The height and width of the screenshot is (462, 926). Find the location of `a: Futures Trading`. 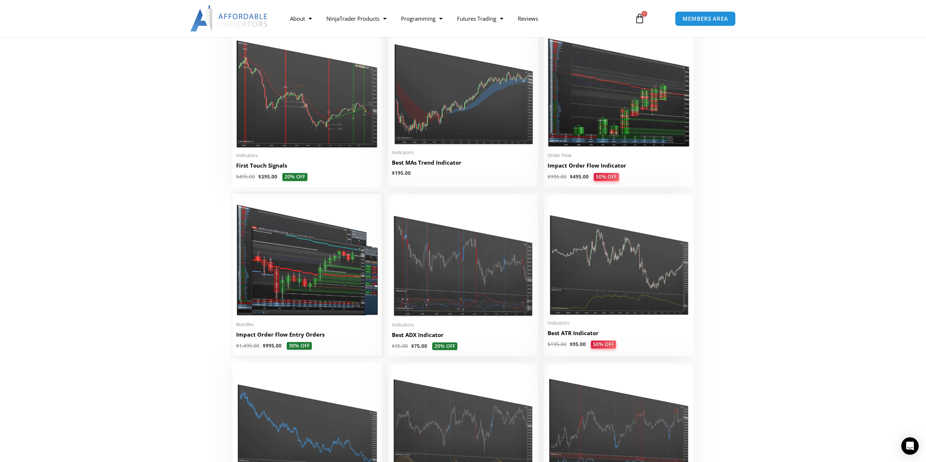

a: Futures Trading is located at coordinates (480, 19).